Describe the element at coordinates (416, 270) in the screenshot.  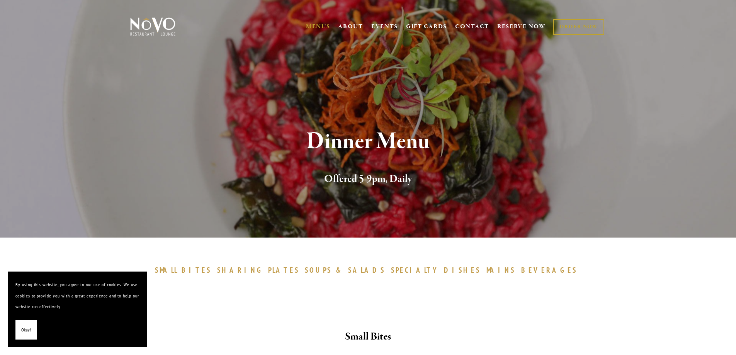
I see `span: SPECIALTY` at that location.